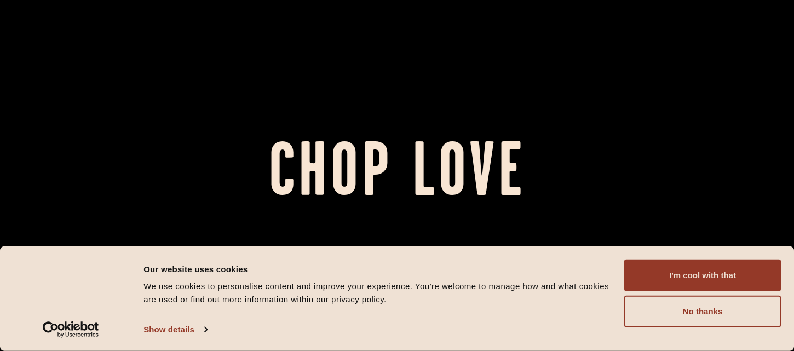 The width and height of the screenshot is (794, 351). I want to click on a: Show details, so click(175, 329).